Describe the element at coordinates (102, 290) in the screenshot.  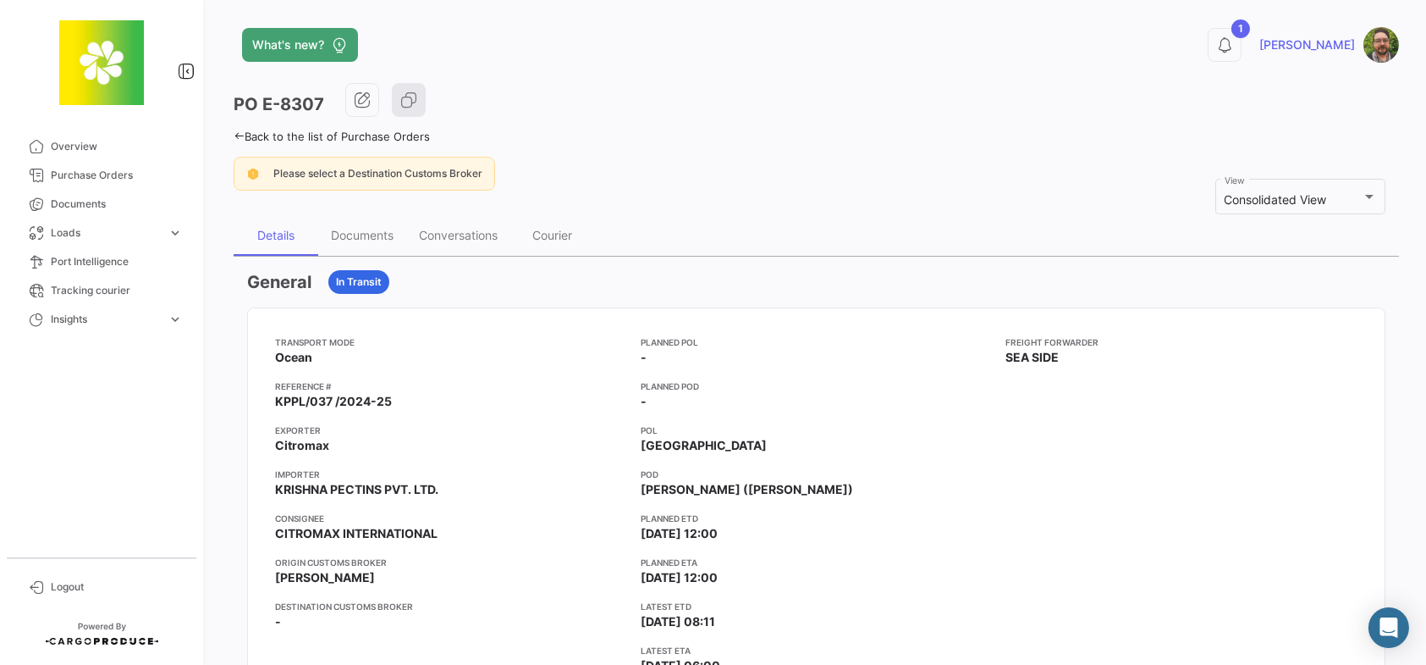
I see `a: Tracking courier` at that location.